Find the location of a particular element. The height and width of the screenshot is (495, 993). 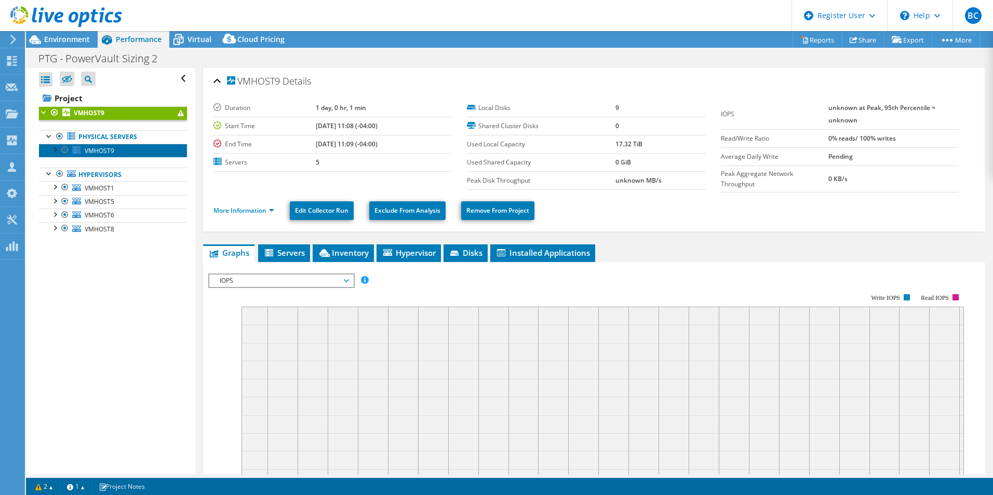

b: unknown MB/s is located at coordinates (638, 180).